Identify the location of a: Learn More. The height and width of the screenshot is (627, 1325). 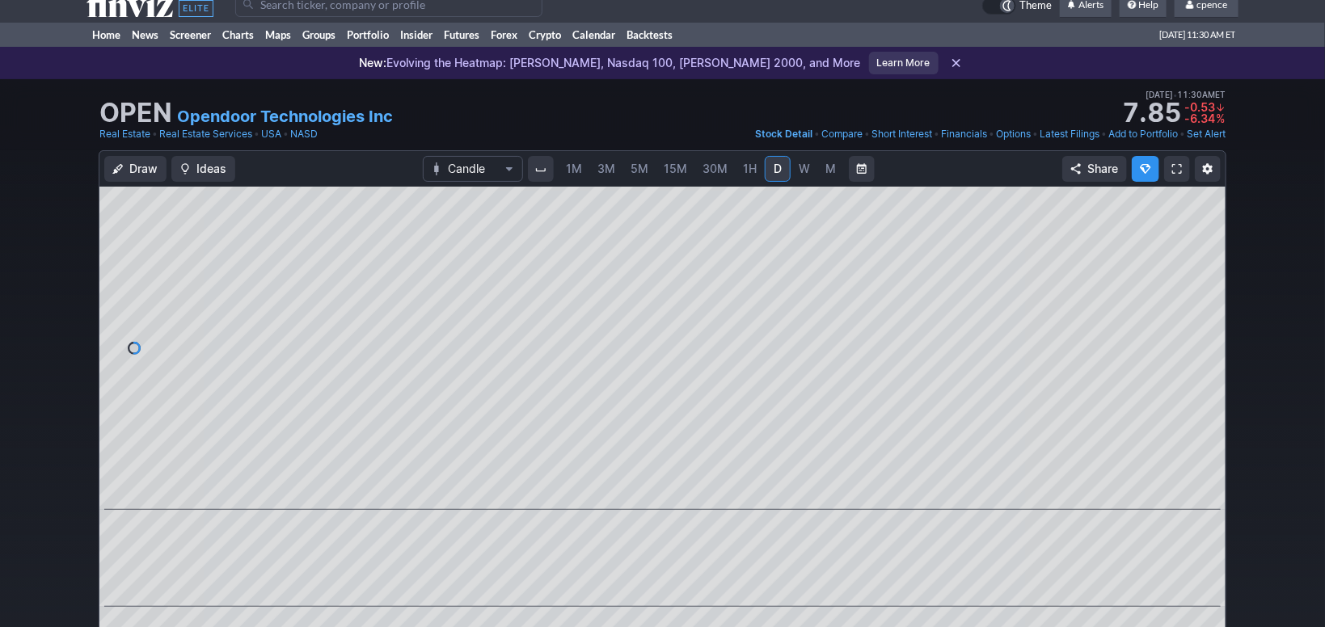
(904, 63).